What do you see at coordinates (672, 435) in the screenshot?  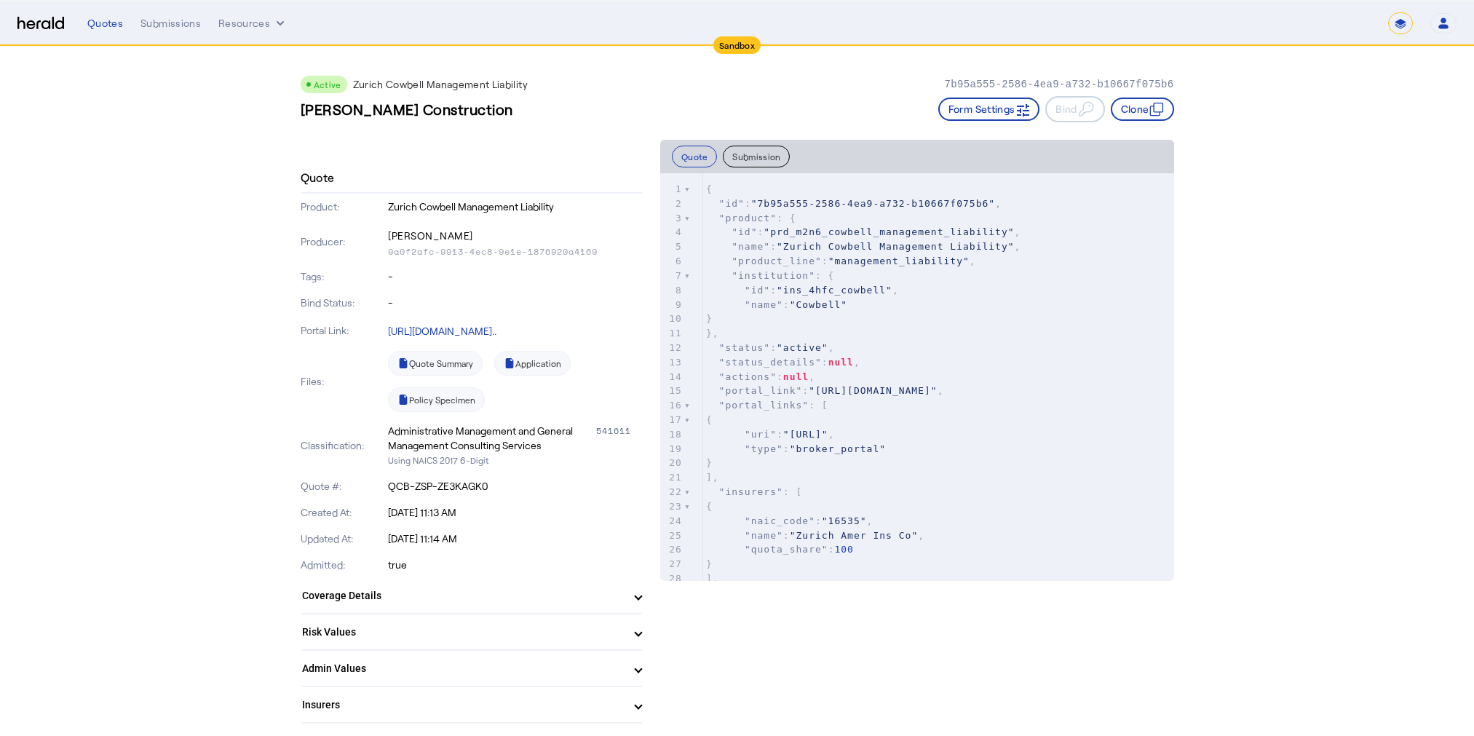 I see `div: 18` at bounding box center [672, 435].